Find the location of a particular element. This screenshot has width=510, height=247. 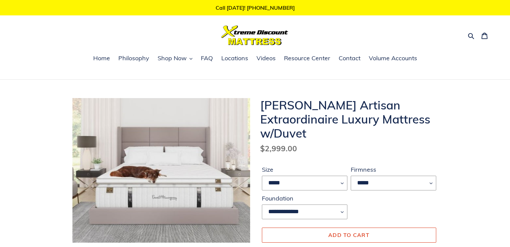

a: Videos is located at coordinates (266, 59).